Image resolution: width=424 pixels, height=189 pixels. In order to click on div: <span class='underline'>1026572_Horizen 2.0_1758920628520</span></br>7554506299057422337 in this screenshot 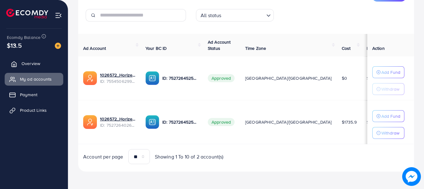, I will do `click(118, 78)`.